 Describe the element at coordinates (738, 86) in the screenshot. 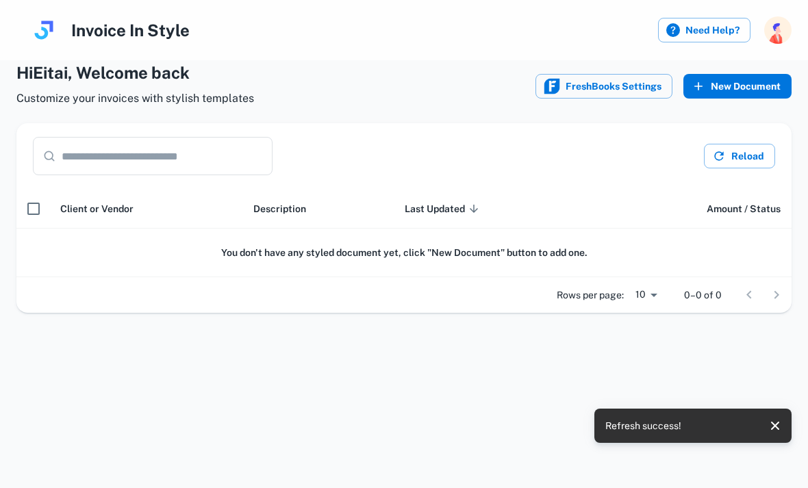

I see `button: New Document` at that location.